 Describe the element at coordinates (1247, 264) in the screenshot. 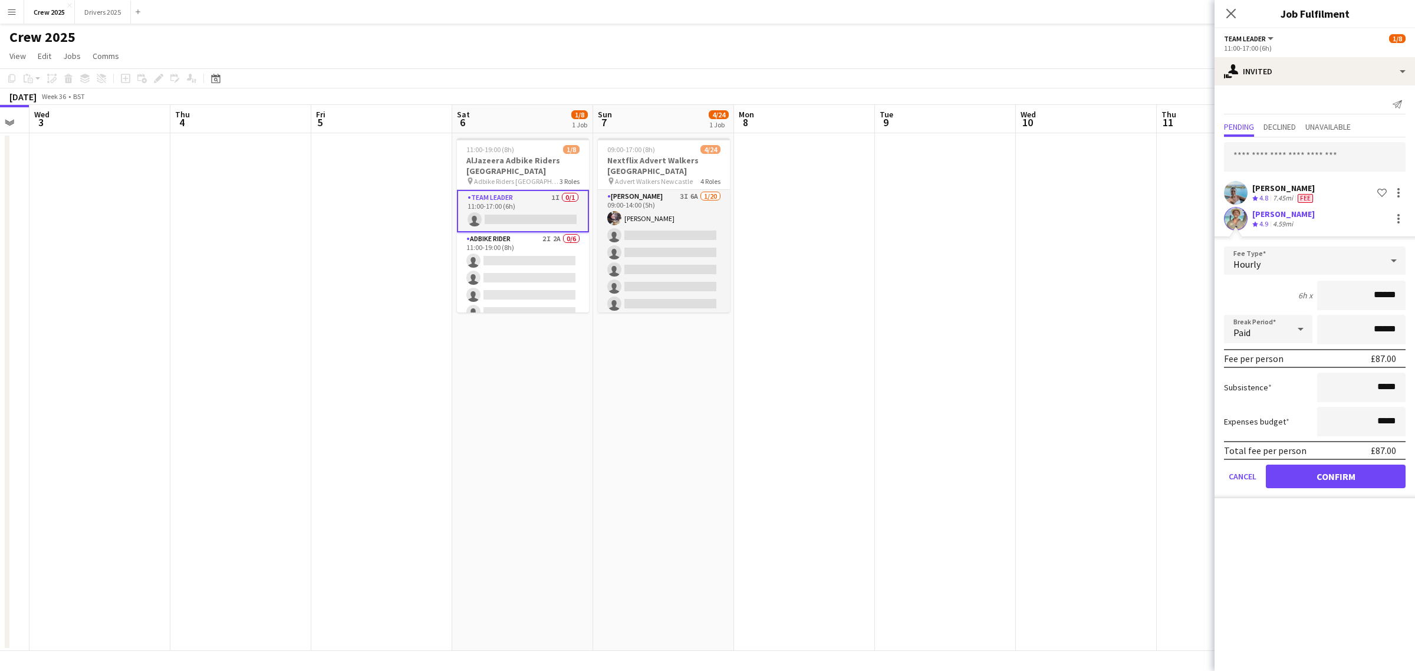

I see `span: Hourly` at that location.